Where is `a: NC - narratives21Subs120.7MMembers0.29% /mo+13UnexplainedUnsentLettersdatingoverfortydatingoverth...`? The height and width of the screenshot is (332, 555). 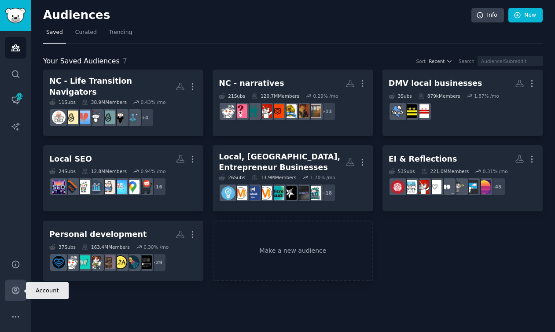 a: NC - narratives21Subs120.7MMembers0.29% /mo+13UnexplainedUnsentLettersdatingoverfortydatingoverth... is located at coordinates (293, 103).